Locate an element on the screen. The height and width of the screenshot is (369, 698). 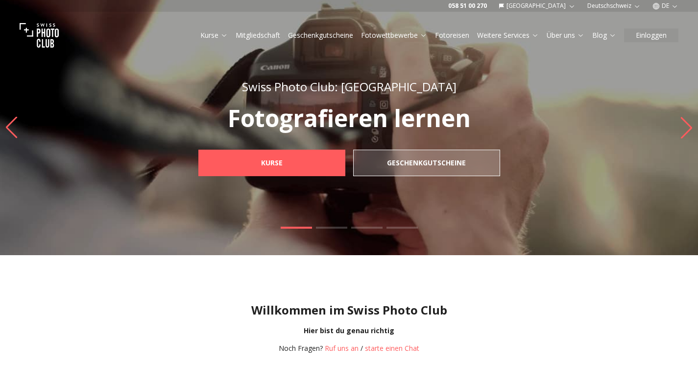
a: Über uns is located at coordinates (566, 35).